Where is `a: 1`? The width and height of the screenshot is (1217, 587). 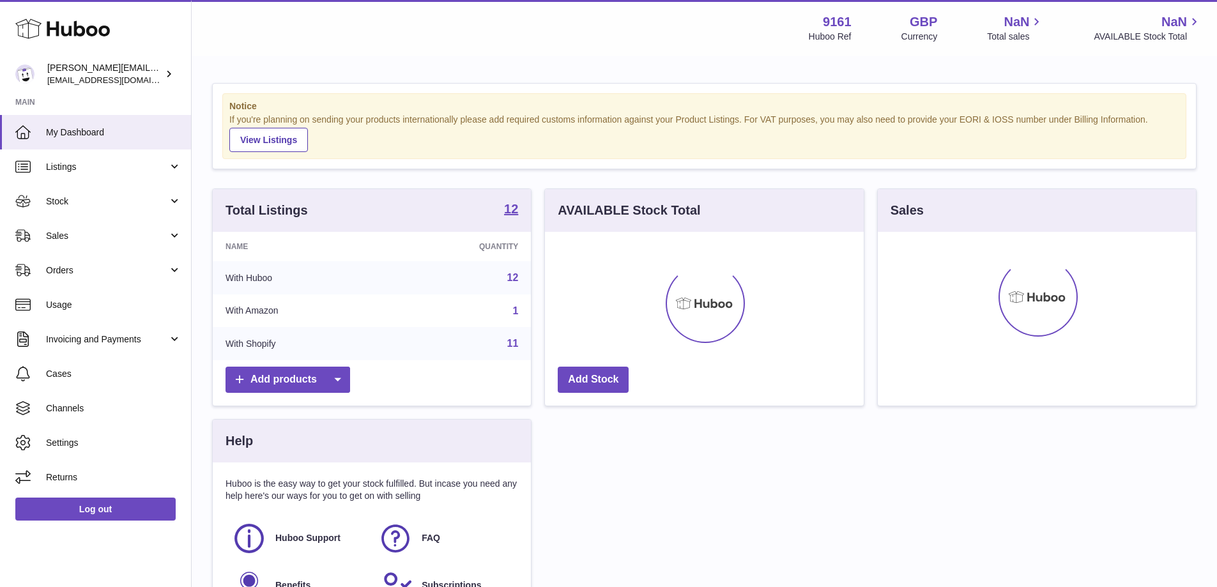 a: 1 is located at coordinates (515, 310).